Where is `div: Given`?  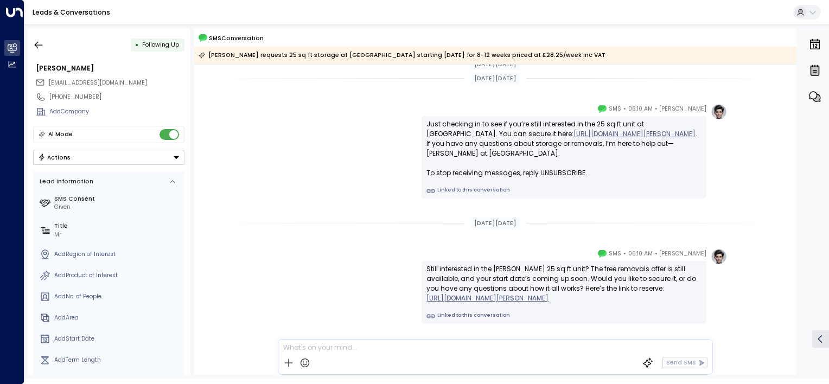
div: Given is located at coordinates (118, 207).